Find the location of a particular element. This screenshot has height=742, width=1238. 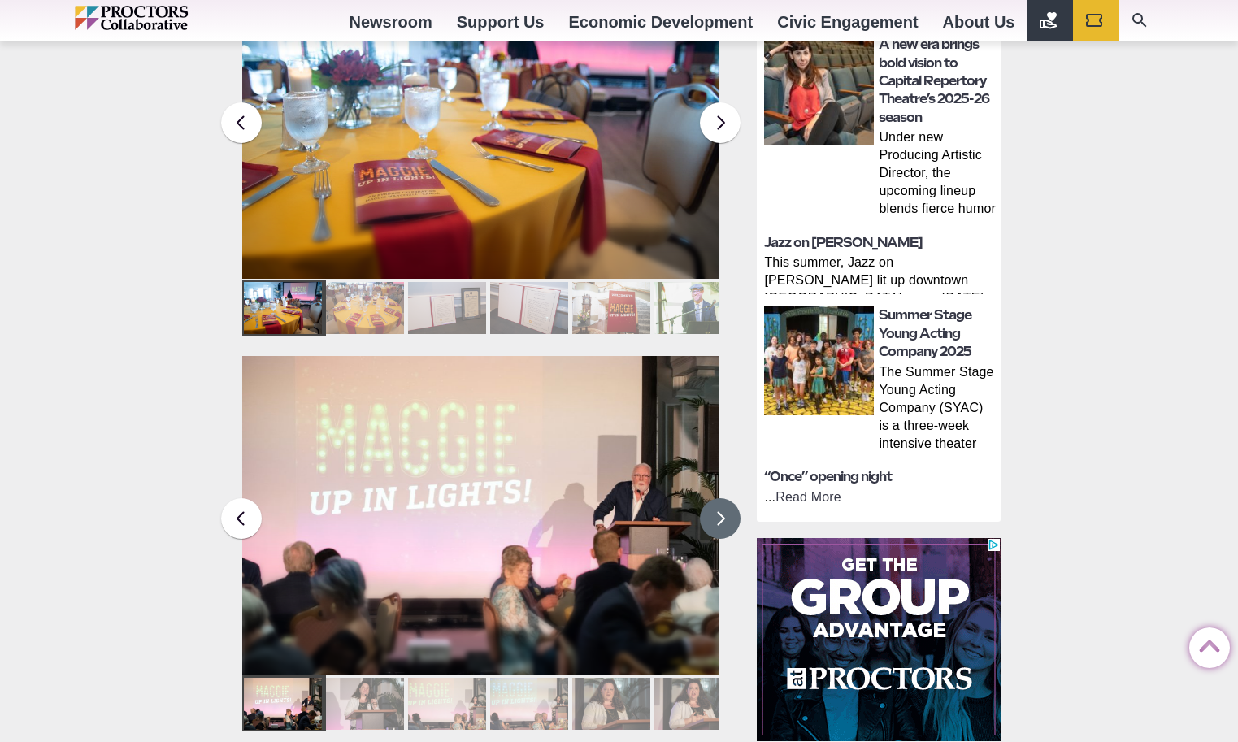

a: A new era brings bold vision to Capital Repertory Theatre’s 2025-26 season is located at coordinates (934, 80).